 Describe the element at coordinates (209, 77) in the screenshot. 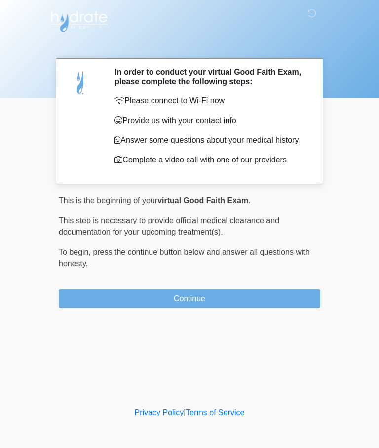

I see `h2: In order to conduct your virtual Good Faith Exam, please complete the following steps:` at that location.